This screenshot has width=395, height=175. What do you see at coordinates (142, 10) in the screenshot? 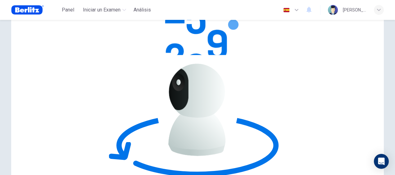
I see `span: Análisis` at bounding box center [142, 10].